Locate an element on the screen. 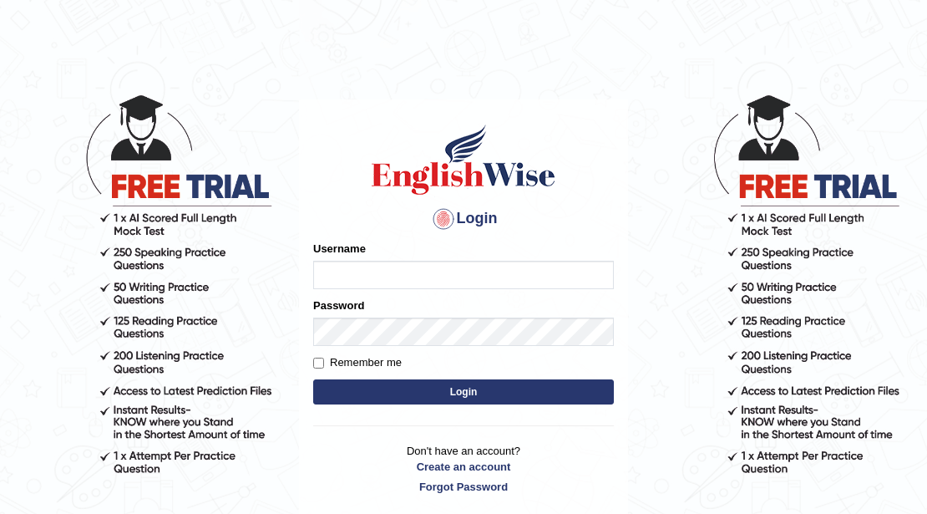 This screenshot has height=514, width=927. a: Create an account is located at coordinates (464, 466).